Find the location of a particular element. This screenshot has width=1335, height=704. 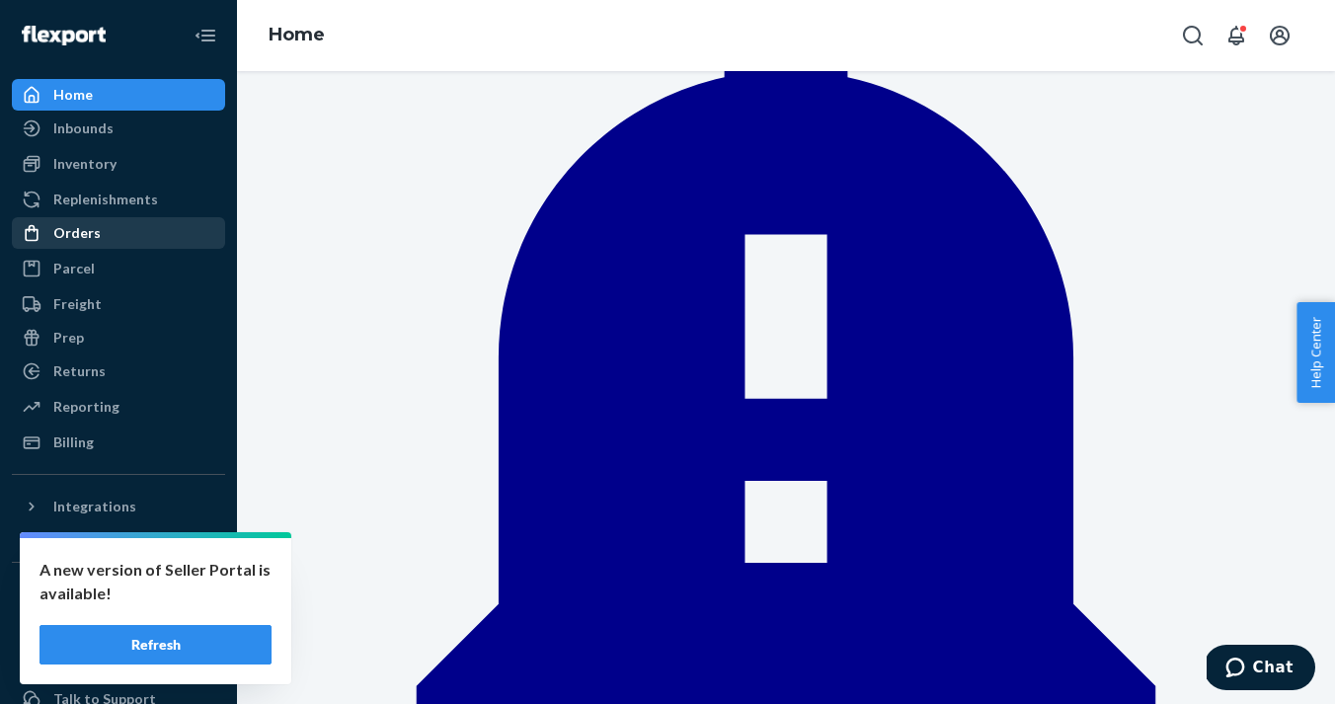

div: Reporting is located at coordinates (86, 407).